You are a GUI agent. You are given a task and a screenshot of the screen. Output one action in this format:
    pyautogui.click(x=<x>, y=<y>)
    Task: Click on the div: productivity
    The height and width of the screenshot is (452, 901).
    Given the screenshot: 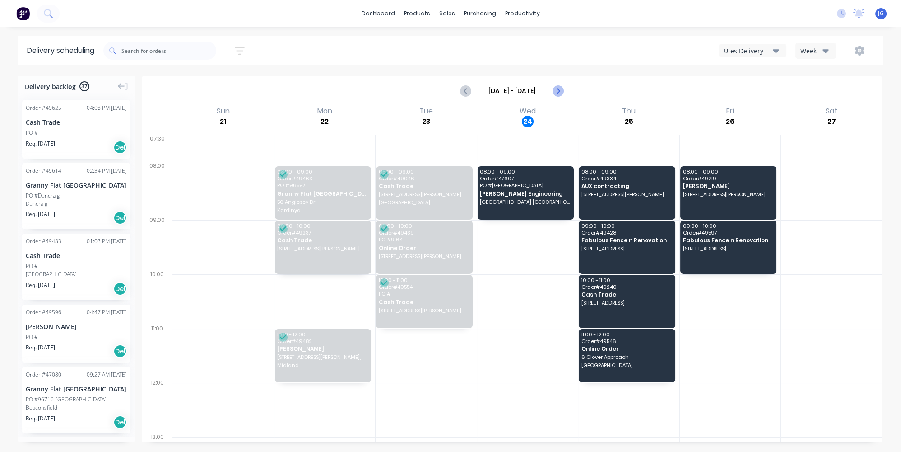 What is the action you would take?
    pyautogui.click(x=523, y=14)
    